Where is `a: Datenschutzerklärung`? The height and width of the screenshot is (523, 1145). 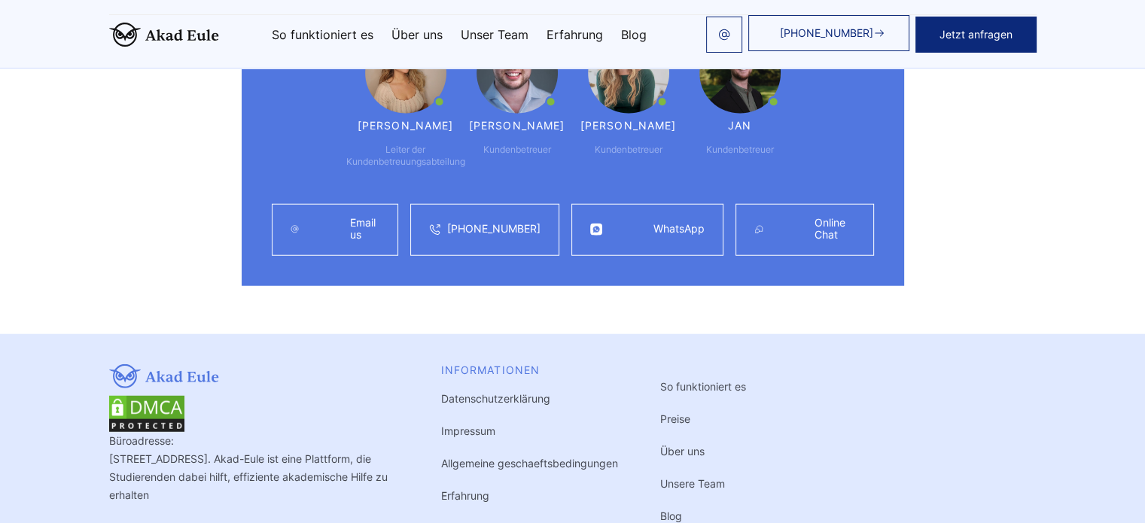 a: Datenschutzerklärung is located at coordinates (495, 398).